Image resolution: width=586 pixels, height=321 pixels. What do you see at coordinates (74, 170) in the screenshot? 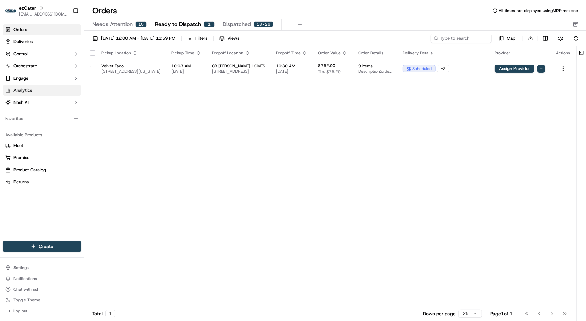
I see `span: Pylon` at bounding box center [74, 170].